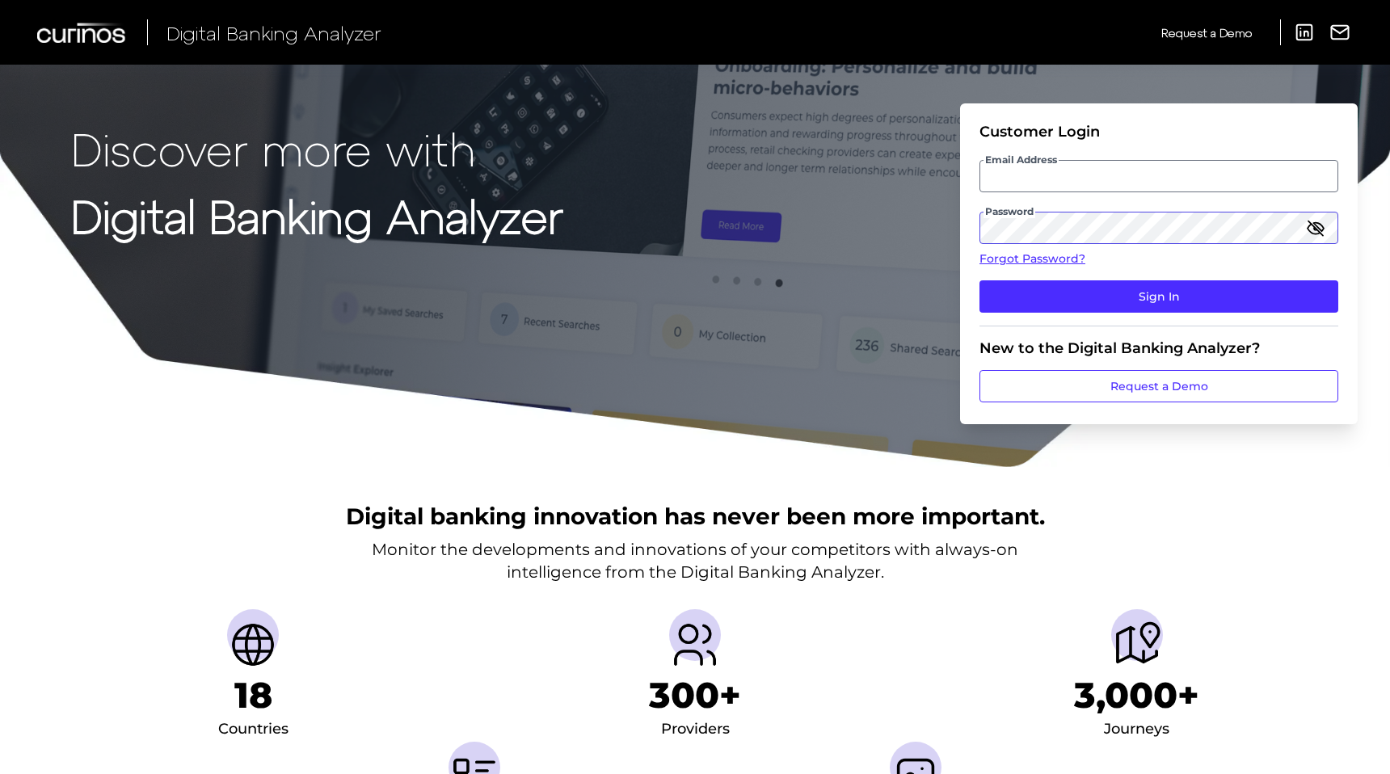 This screenshot has width=1390, height=774. I want to click on div: Journeys, so click(1136, 730).